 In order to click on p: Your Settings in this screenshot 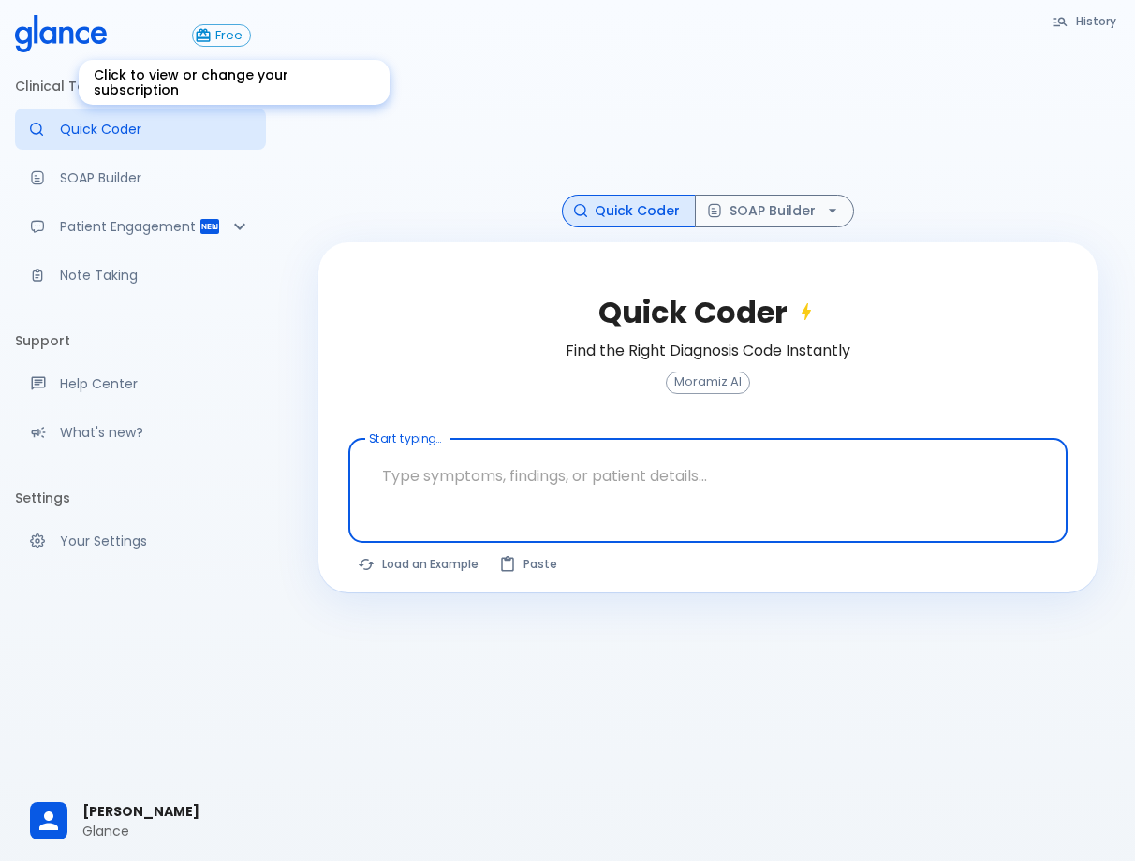, I will do `click(155, 541)`.